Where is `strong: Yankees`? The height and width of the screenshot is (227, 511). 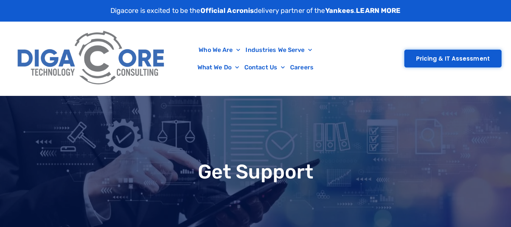
strong: Yankees is located at coordinates (340, 11).